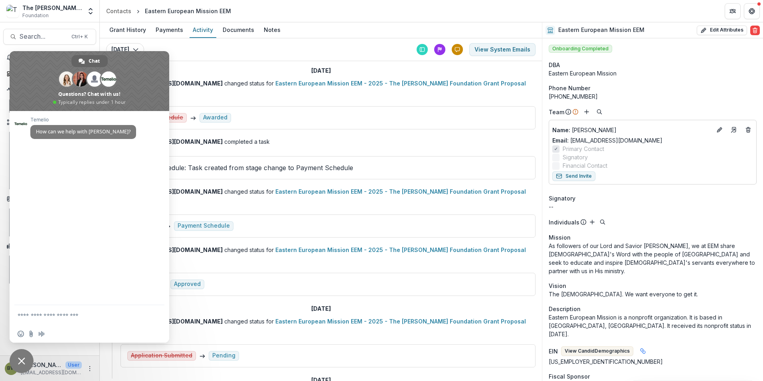 Image resolution: width=763 pixels, height=381 pixels. Describe the element at coordinates (643, 351) in the screenshot. I see `button: Linked binding` at that location.